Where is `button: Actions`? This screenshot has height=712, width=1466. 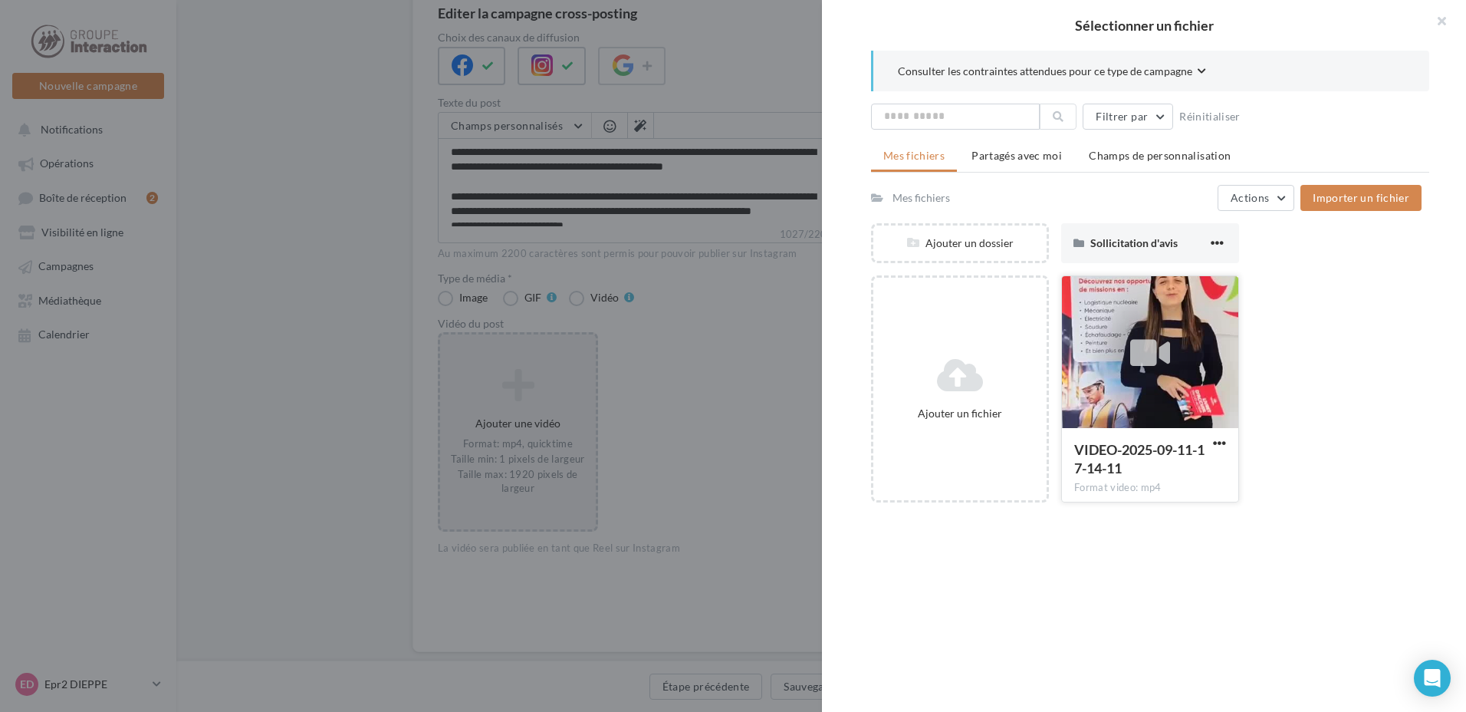 button: Actions is located at coordinates (1256, 198).